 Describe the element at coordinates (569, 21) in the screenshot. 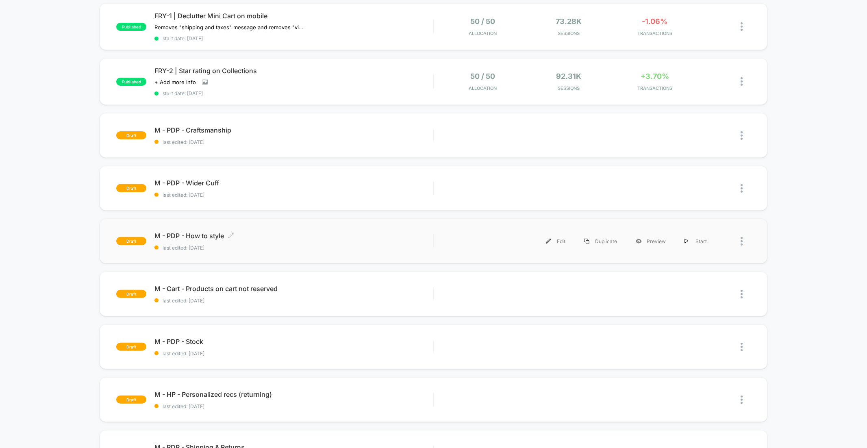

I see `span: 73.28k` at that location.